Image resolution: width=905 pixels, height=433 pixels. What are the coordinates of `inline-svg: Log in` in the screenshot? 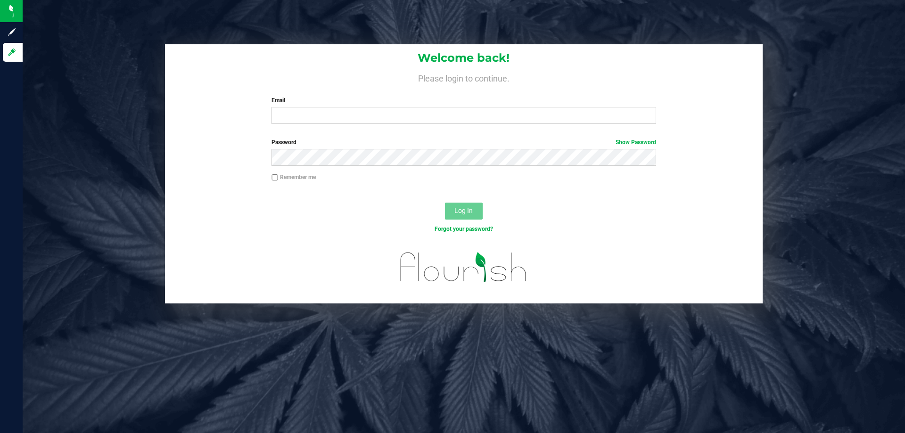 It's located at (12, 52).